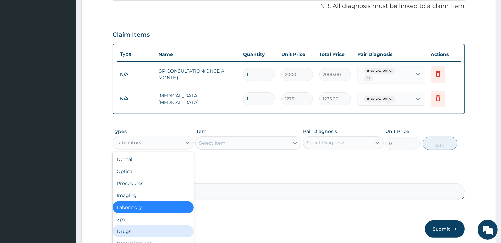  What do you see at coordinates (153, 219) in the screenshot?
I see `div: Spa` at bounding box center [153, 219].